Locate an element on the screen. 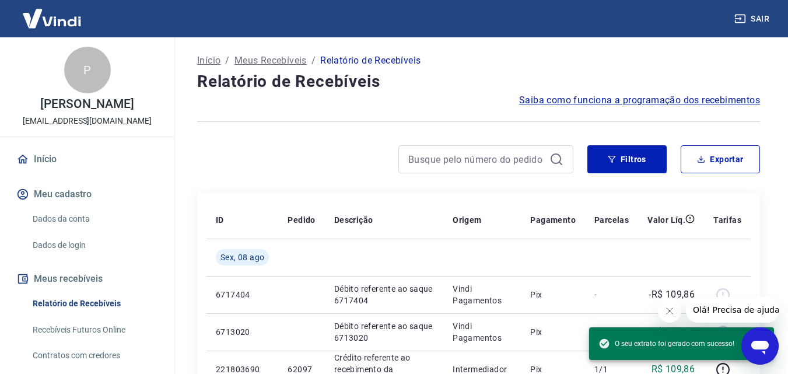 Image resolution: width=788 pixels, height=374 pixels. p: 6717404 is located at coordinates (242, 295).